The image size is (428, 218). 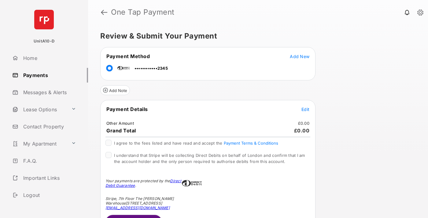 What do you see at coordinates (305, 109) in the screenshot?
I see `span: Edit` at bounding box center [305, 109].